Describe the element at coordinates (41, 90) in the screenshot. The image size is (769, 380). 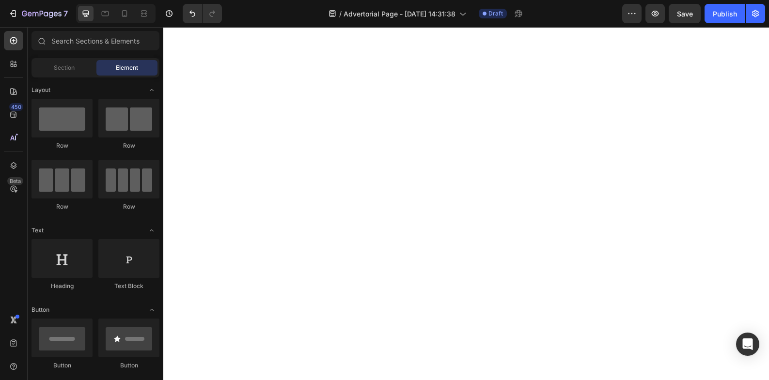
I see `span: Layout` at that location.